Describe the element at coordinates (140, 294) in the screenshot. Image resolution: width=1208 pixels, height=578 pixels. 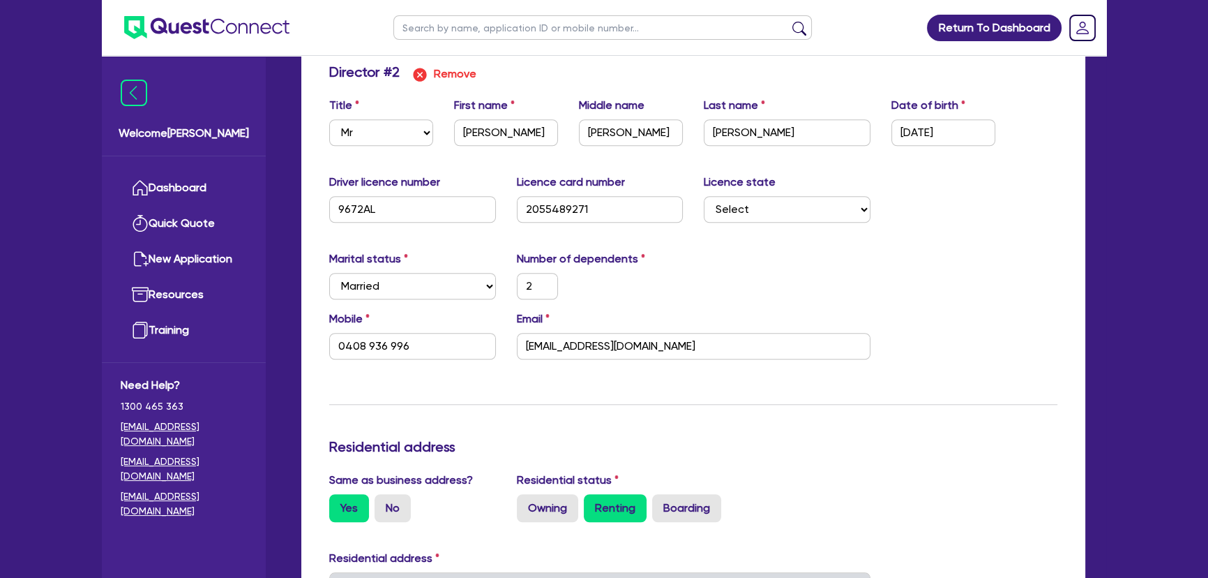
I see `img: resources` at that location.